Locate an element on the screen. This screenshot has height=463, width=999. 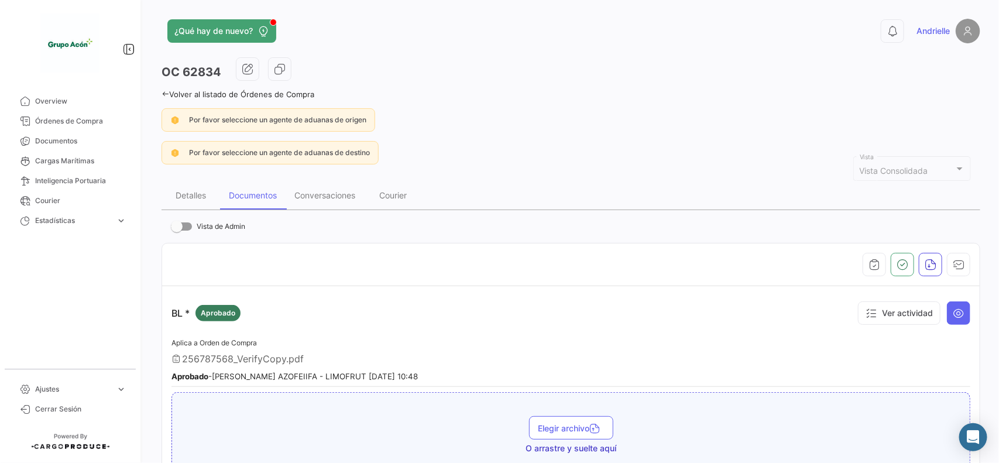
button: Elegir archivo is located at coordinates (571, 428).